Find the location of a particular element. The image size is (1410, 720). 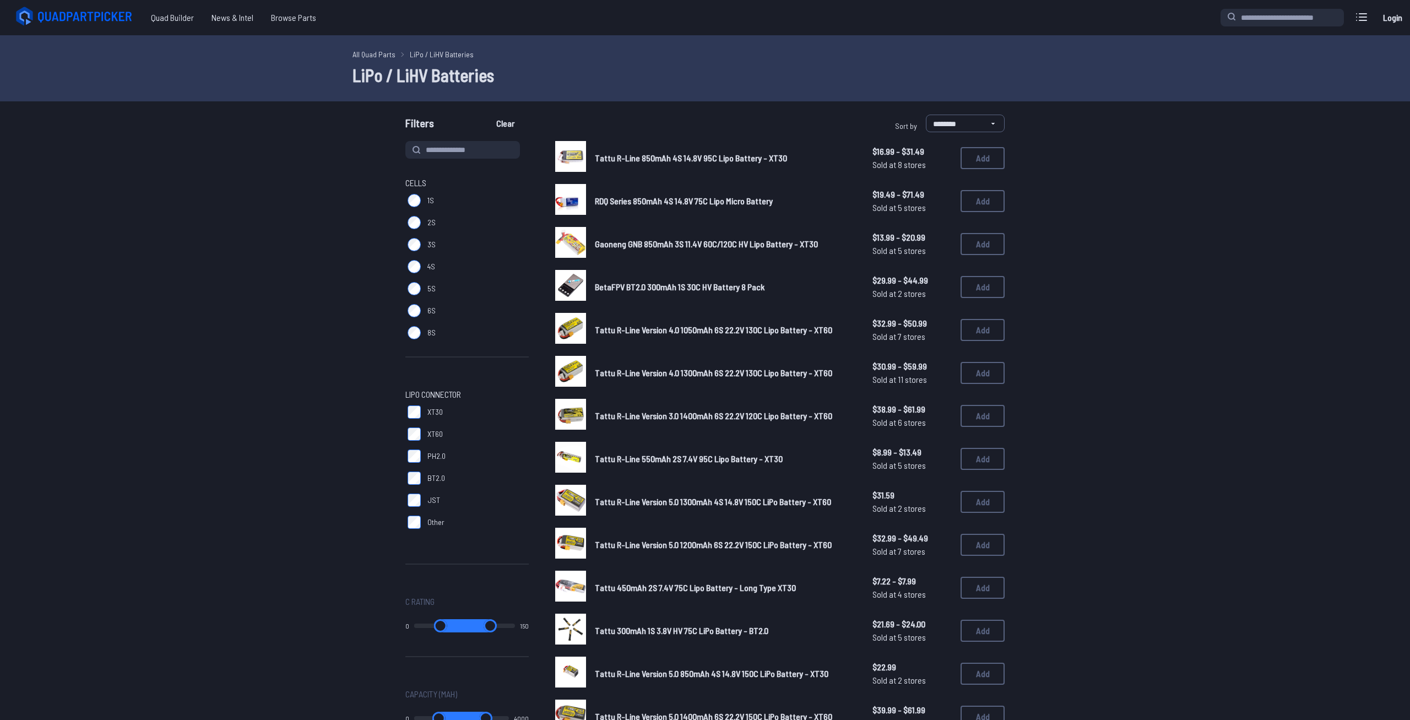

a: Tattu 450mAh 2S 7.4V 75C Lipo Battery - Long Type XT30 is located at coordinates (725, 588).